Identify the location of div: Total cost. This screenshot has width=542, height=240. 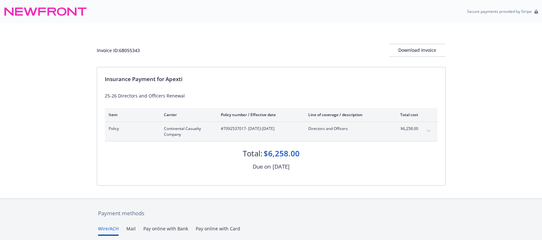
(406, 114).